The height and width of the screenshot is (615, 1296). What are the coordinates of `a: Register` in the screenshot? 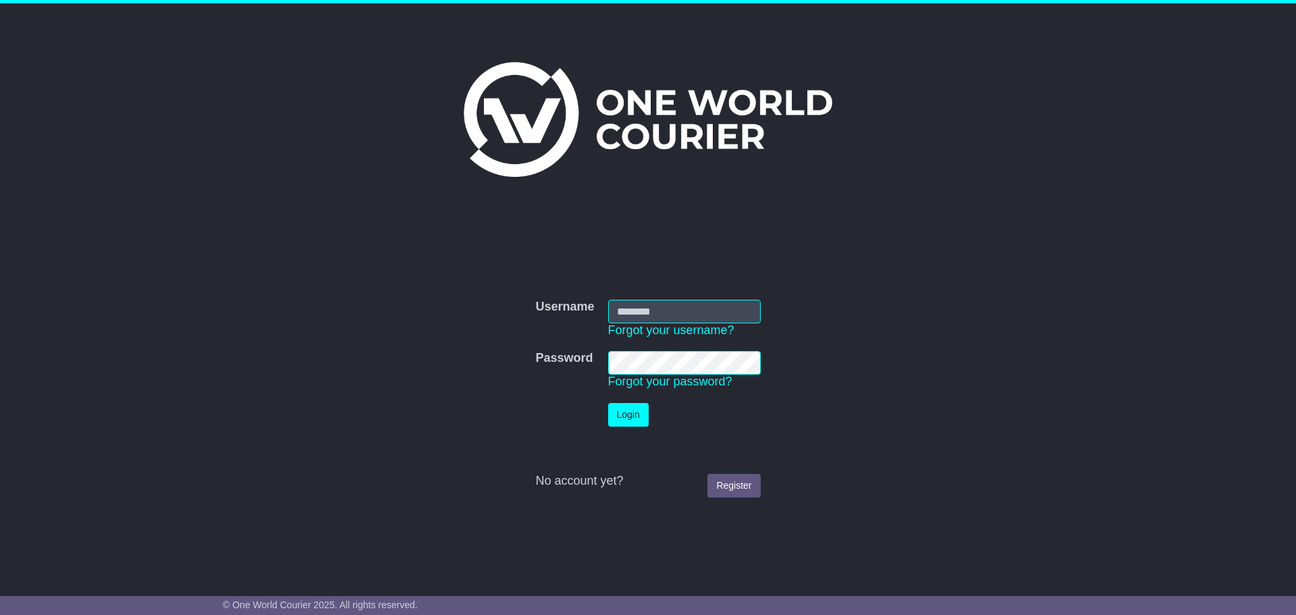 It's located at (733, 485).